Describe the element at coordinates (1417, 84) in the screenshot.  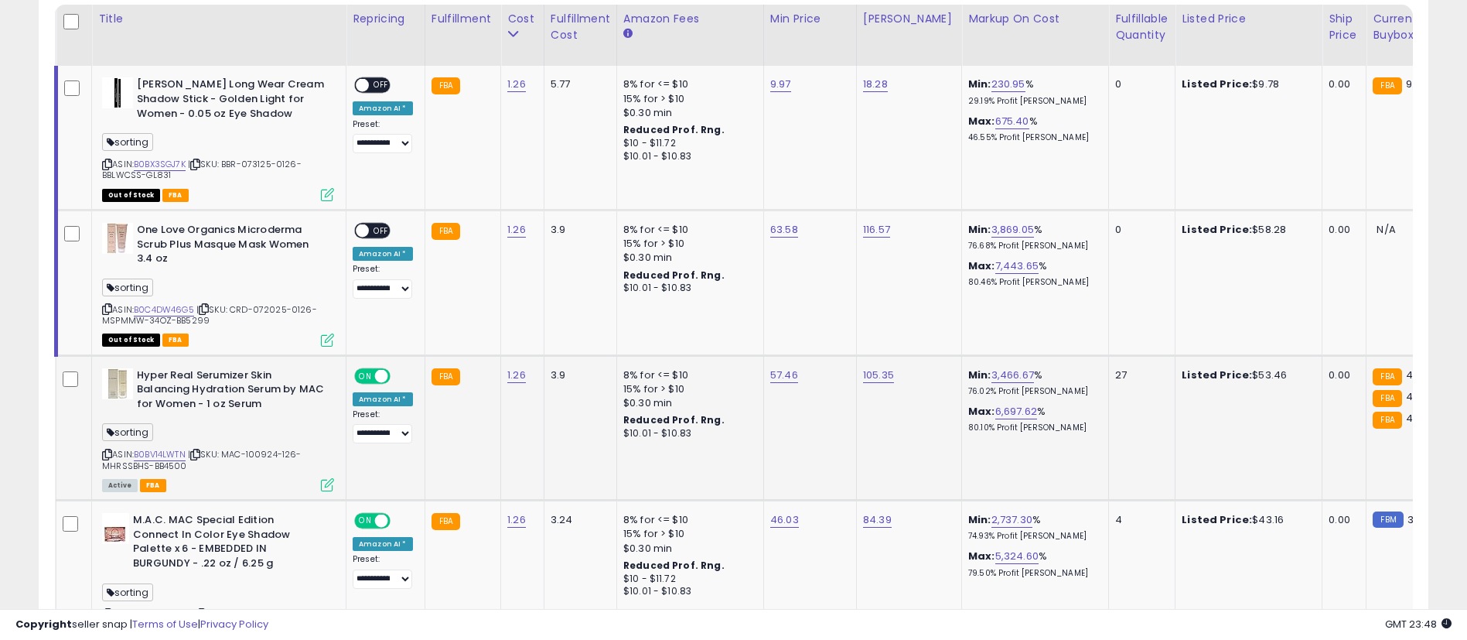
I see `span: 9.88` at that location.